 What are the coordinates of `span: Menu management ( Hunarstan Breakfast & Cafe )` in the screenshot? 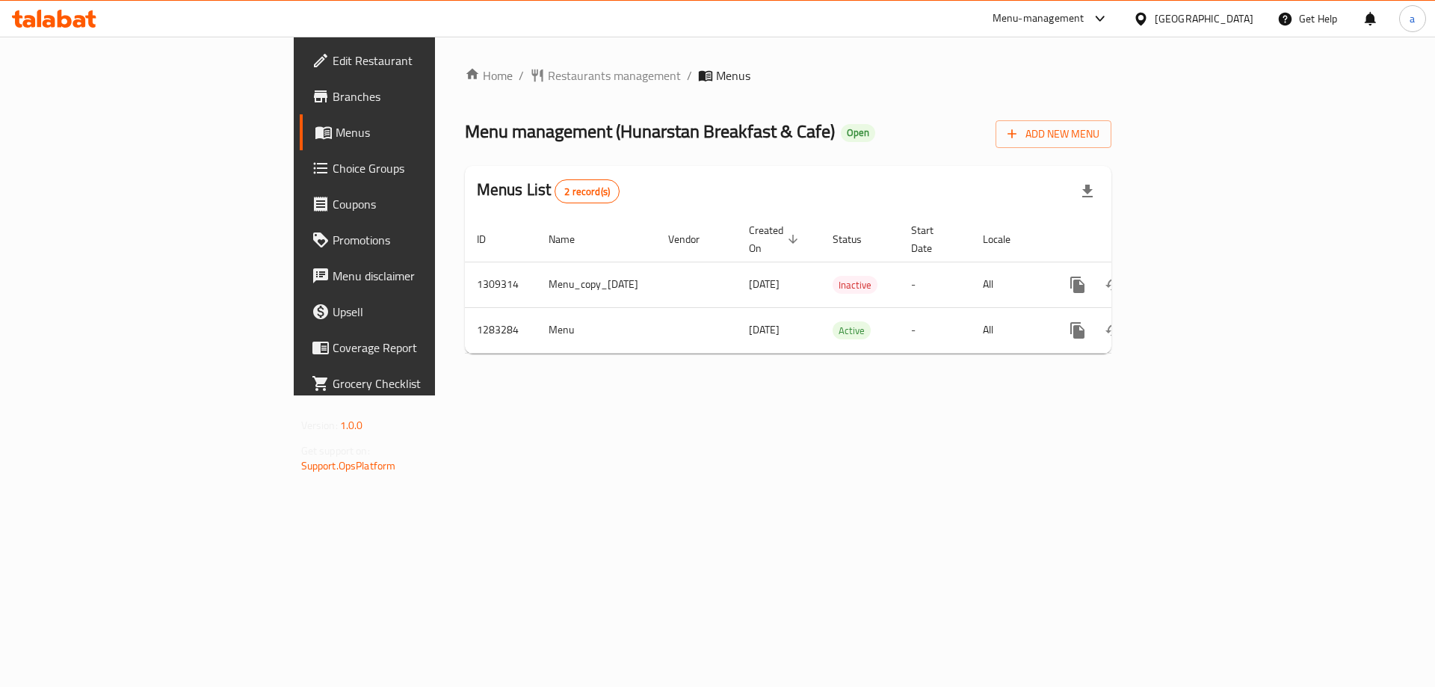 It's located at (649, 131).